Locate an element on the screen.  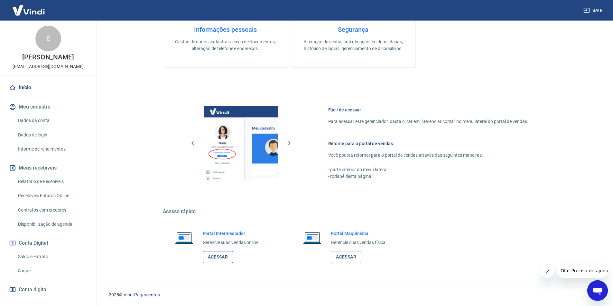
a: Vindi Pagamentos is located at coordinates (142, 295).